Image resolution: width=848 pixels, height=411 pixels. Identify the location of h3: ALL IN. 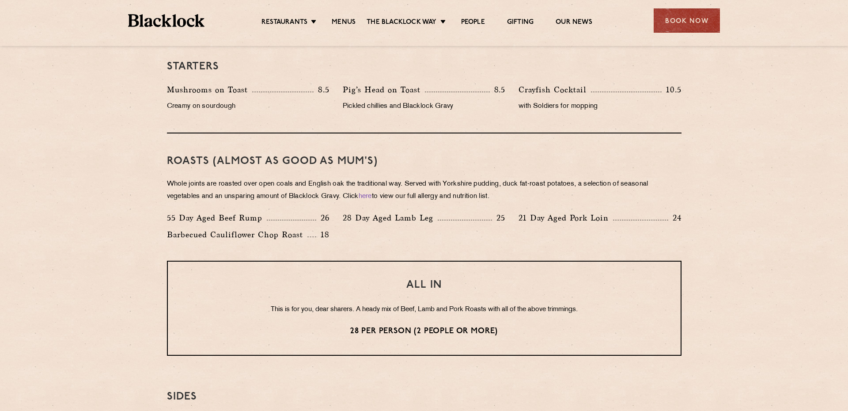
(424, 285).